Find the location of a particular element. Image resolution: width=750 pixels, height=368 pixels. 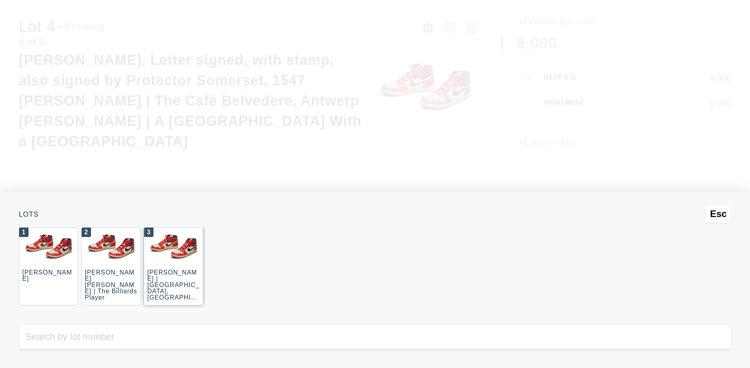

div: 1 is located at coordinates (24, 232).